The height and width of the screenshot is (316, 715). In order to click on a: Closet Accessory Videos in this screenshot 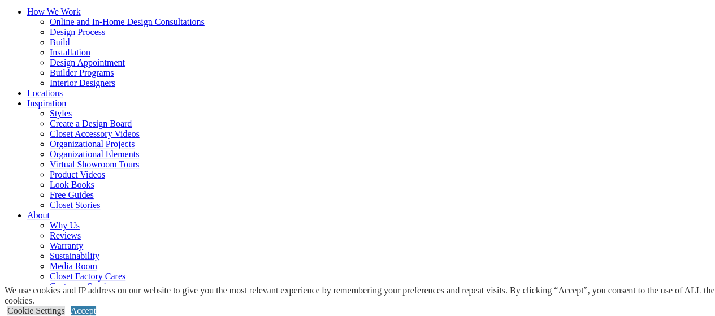, I will do `click(94, 133)`.